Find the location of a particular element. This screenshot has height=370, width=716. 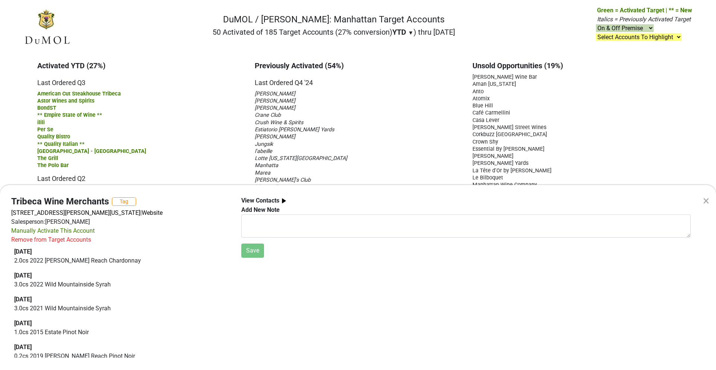

p: 1.0 cs 2015 Estate Pinot Noir is located at coordinates (120, 332).